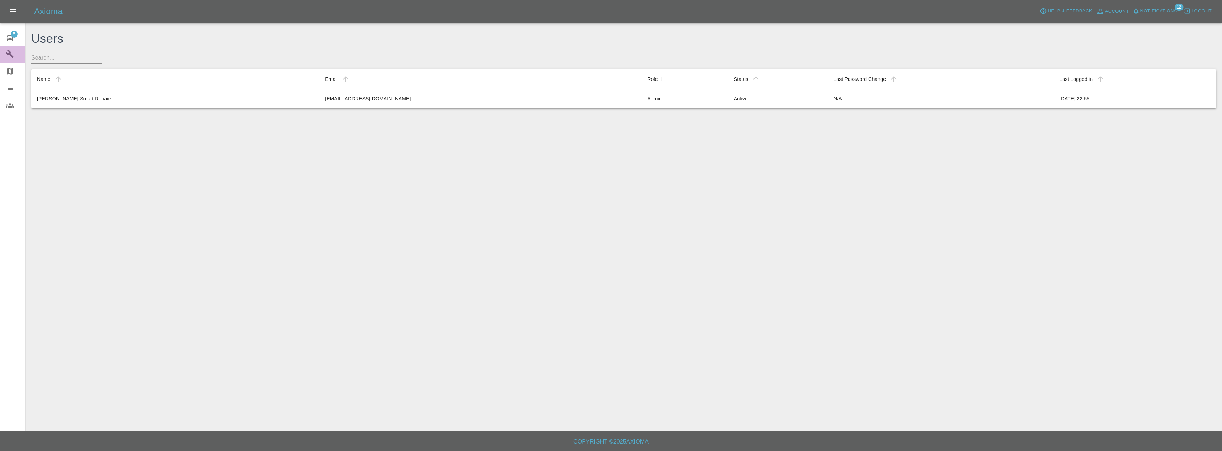 This screenshot has width=1222, height=451. What do you see at coordinates (684, 98) in the screenshot?
I see `td: Admin` at bounding box center [684, 98].